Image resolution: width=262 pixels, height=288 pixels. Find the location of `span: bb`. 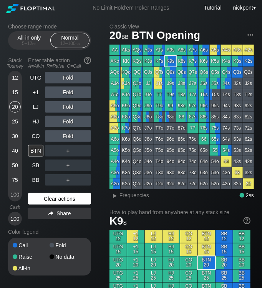

span: bb is located at coordinates (34, 43).